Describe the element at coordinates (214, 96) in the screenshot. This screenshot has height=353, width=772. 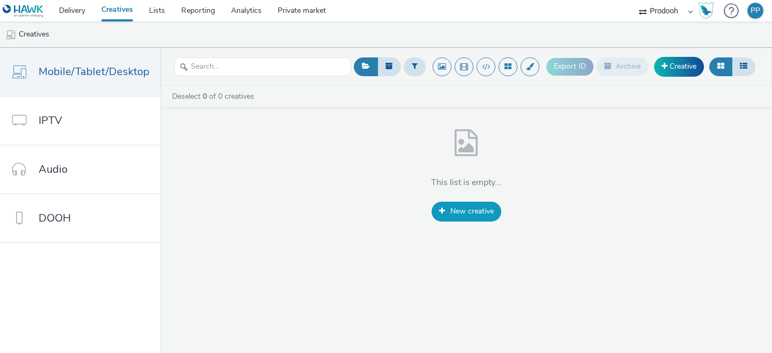
I see `a: Deselect of 0 creatives` at that location.